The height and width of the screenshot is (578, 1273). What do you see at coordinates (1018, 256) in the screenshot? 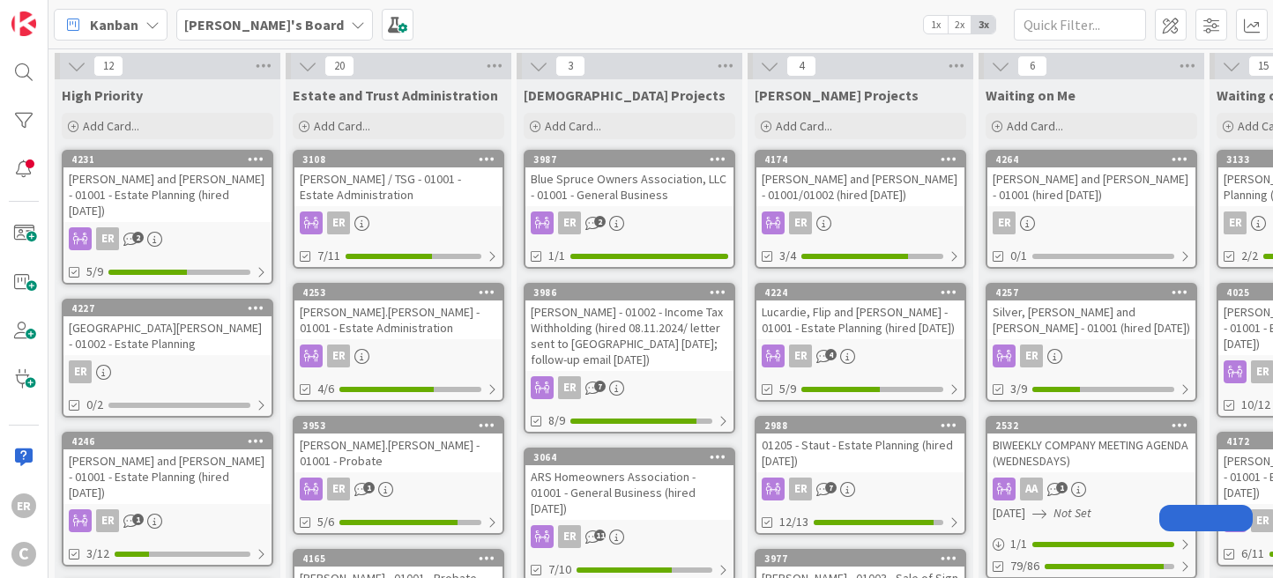
I see `span: 0/1` at bounding box center [1018, 256].